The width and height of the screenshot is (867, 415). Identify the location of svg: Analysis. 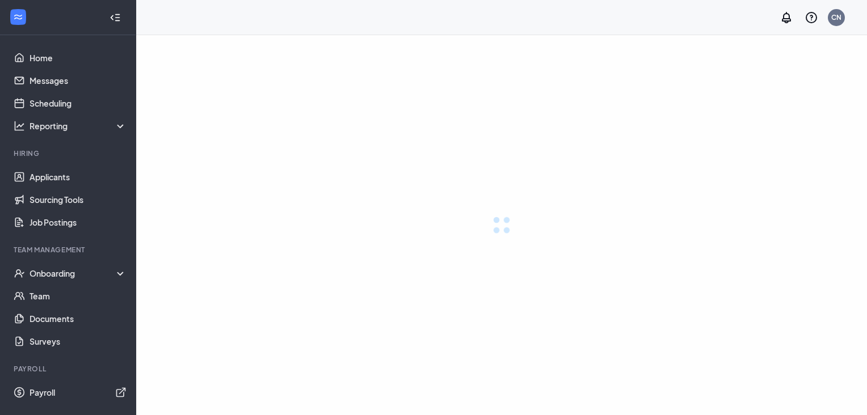
(19, 126).